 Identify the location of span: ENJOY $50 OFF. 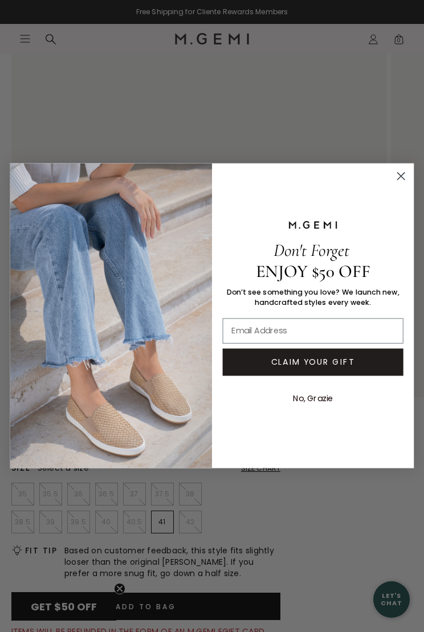
(313, 271).